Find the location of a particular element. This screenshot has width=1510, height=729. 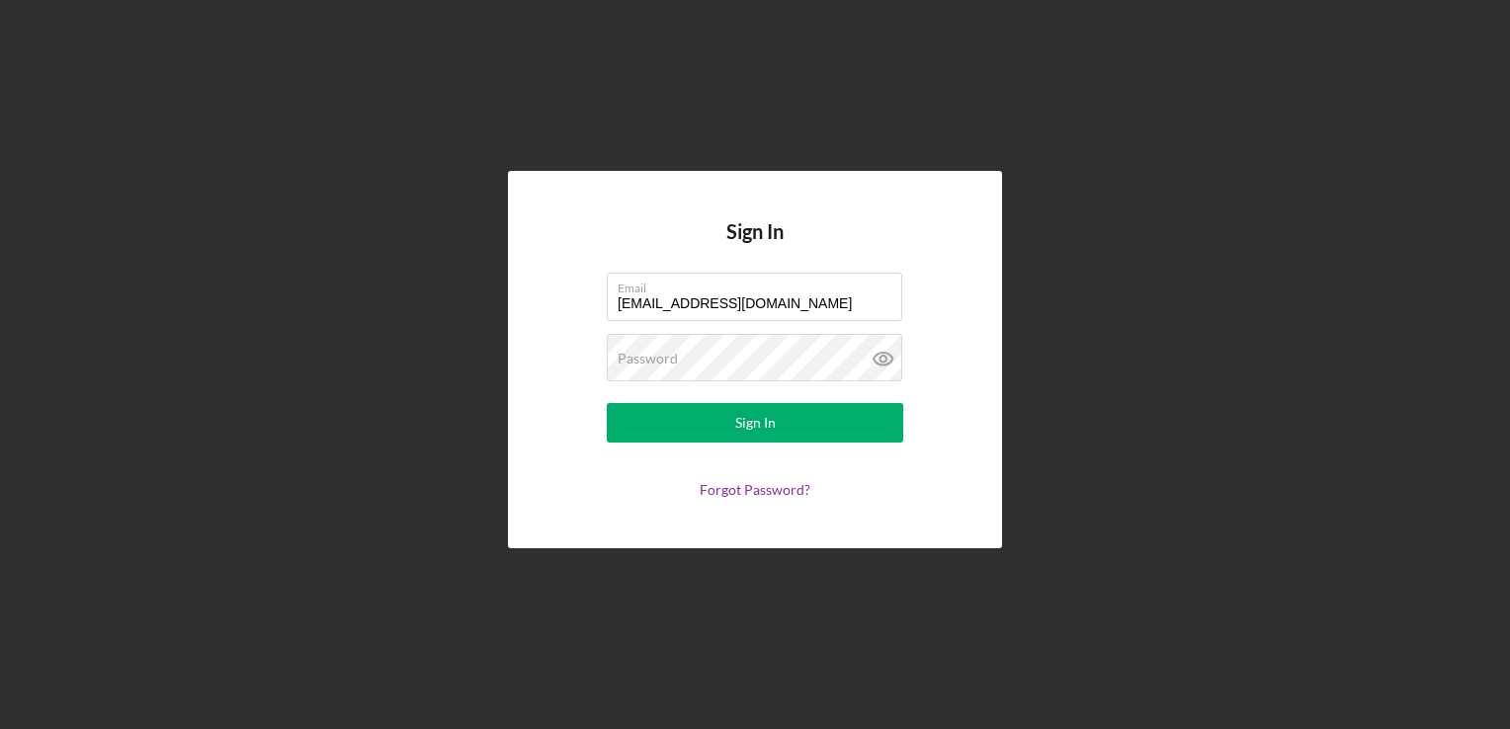

button: Sign In is located at coordinates (755, 423).